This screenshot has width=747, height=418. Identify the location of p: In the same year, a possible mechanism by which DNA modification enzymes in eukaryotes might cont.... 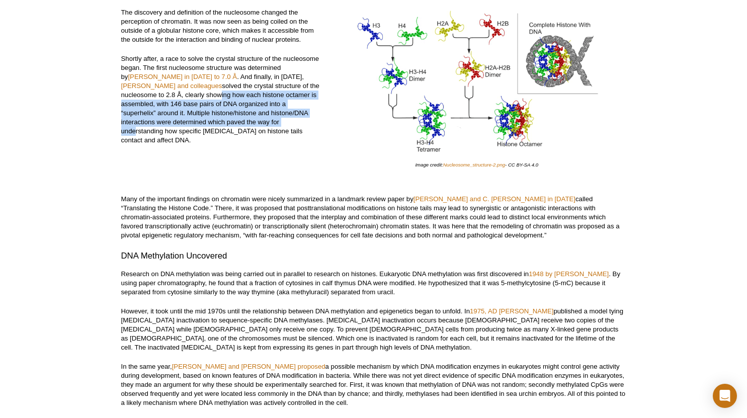
(374, 385).